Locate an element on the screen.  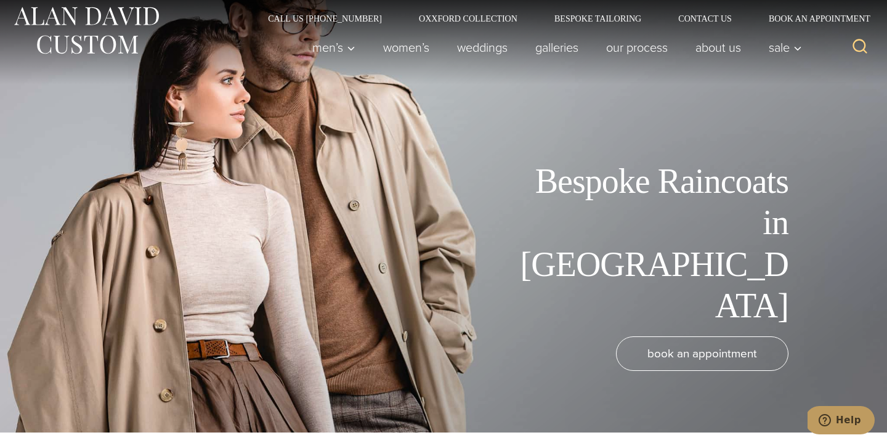
a: Women’s is located at coordinates (407, 47).